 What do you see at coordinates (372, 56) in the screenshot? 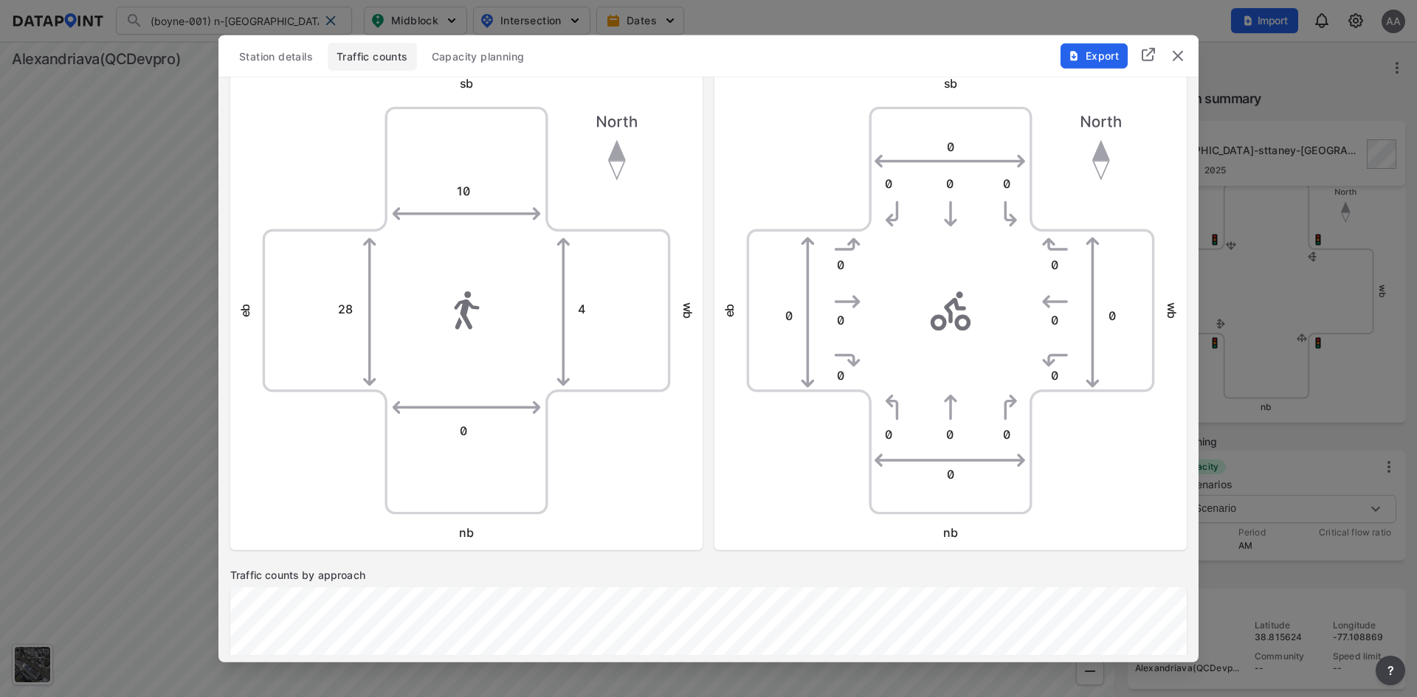
I see `span: Traffic counts` at bounding box center [372, 56].